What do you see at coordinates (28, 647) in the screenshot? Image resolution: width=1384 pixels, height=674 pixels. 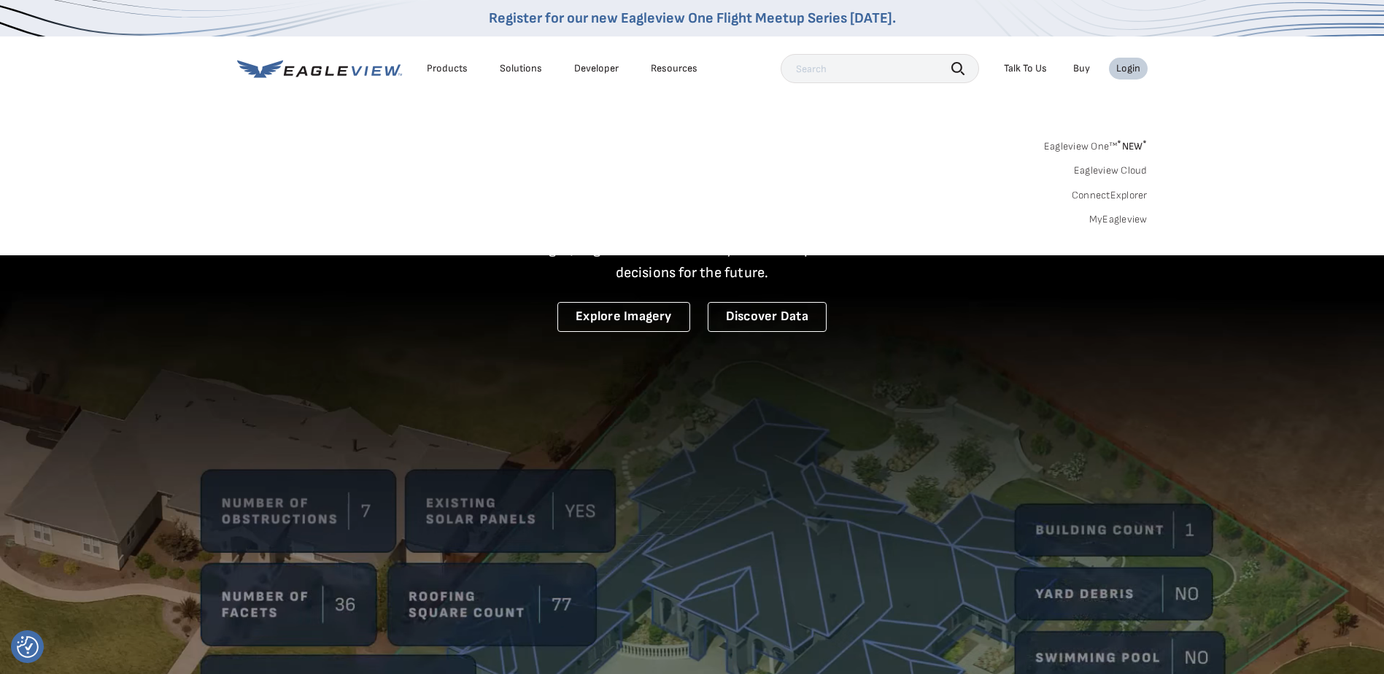 I see `button: Consent Preferences` at bounding box center [28, 647].